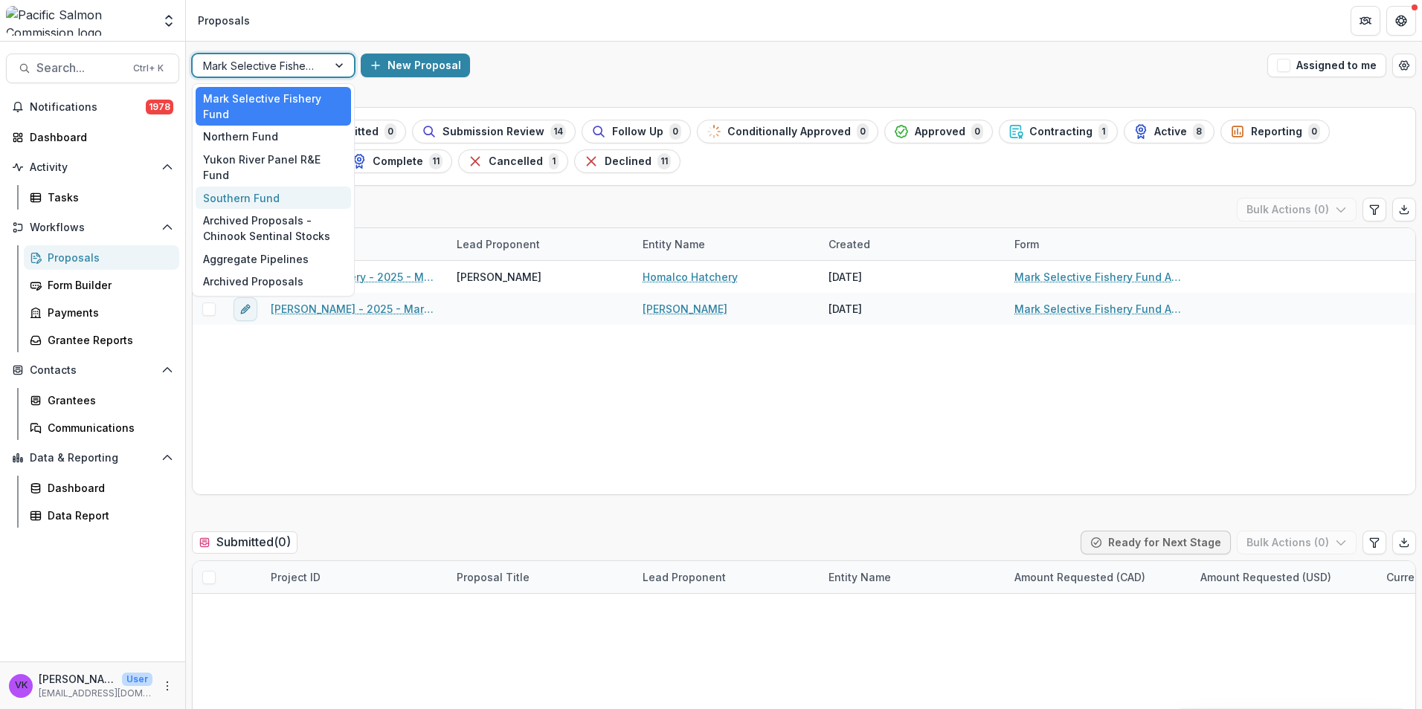 This screenshot has width=1422, height=709. Describe the element at coordinates (415, 65) in the screenshot. I see `button: New Proposal` at that location.